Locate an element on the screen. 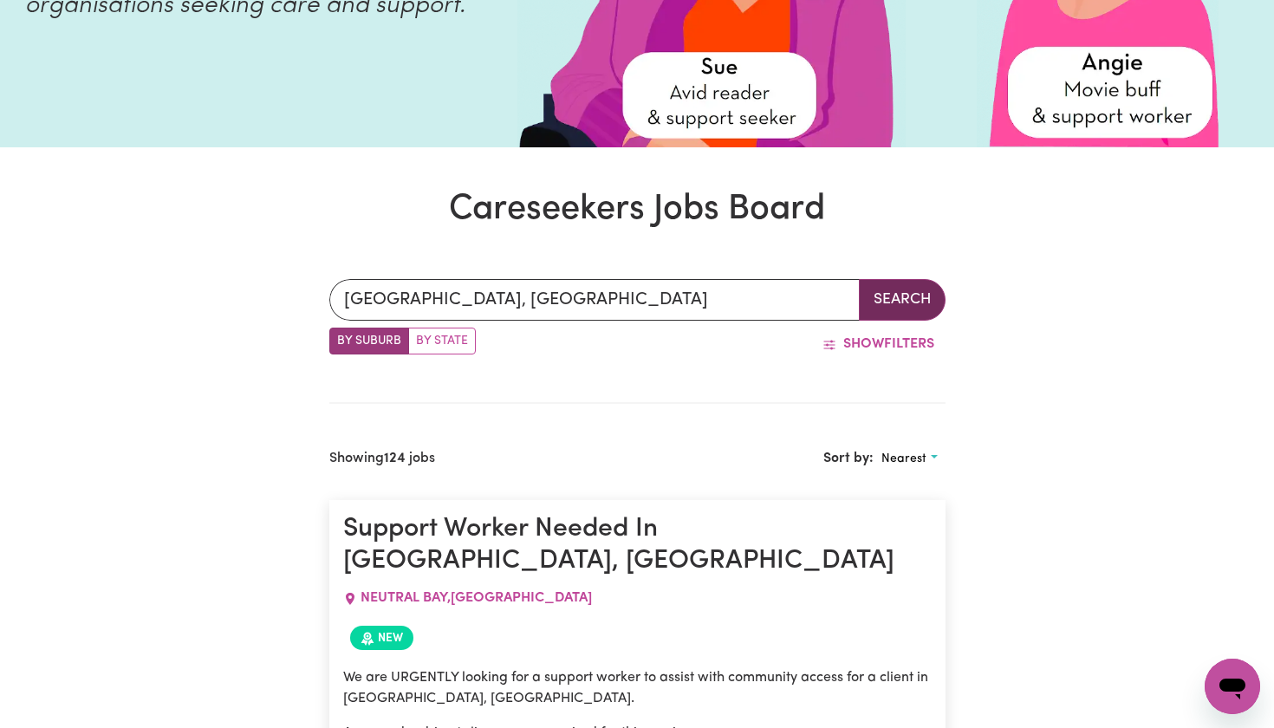 The height and width of the screenshot is (728, 1274). h2: Showing jobs is located at coordinates (382, 458).